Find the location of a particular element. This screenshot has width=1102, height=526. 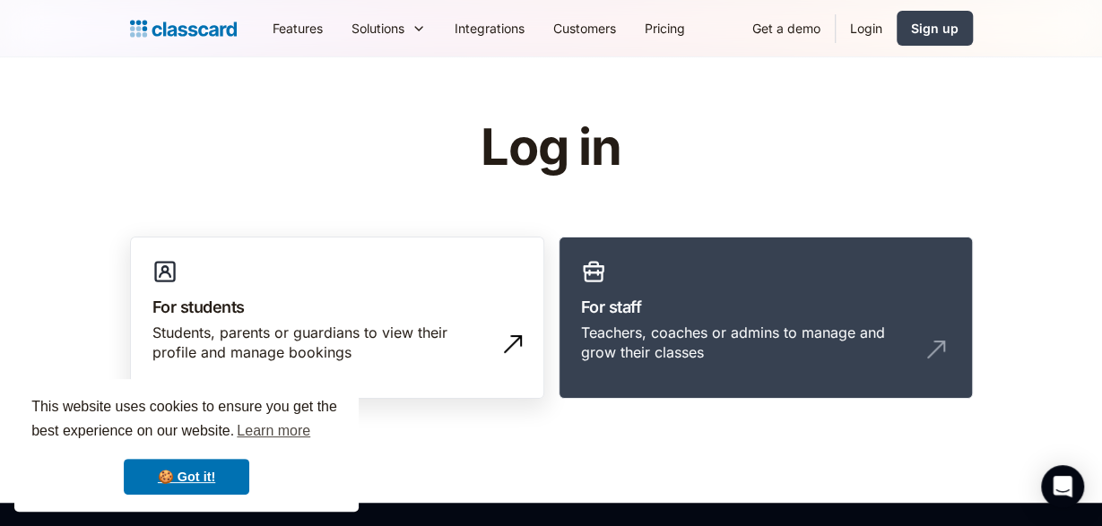

h3: For students is located at coordinates (337, 307).